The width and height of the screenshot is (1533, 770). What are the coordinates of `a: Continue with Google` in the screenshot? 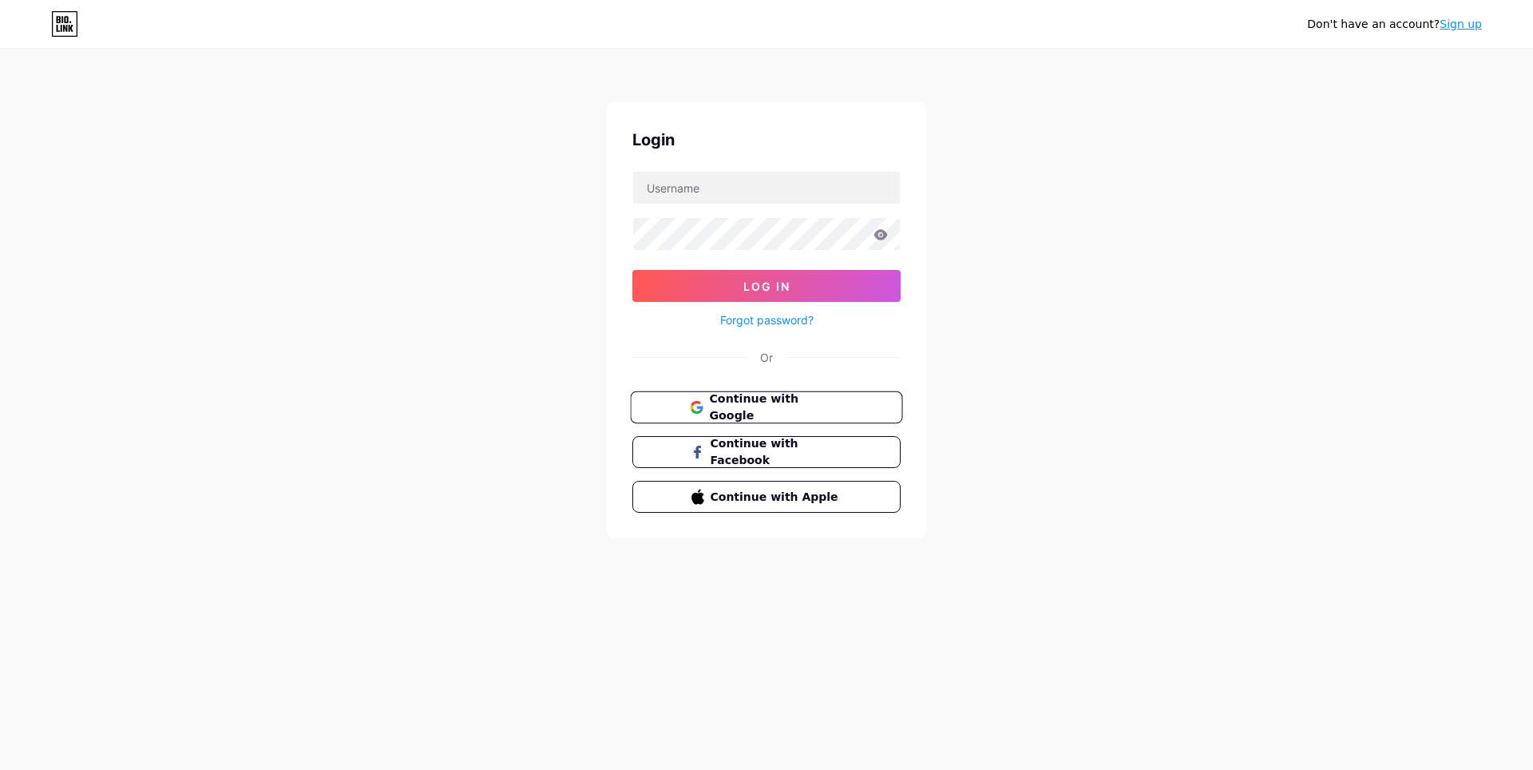 It's located at (767, 407).